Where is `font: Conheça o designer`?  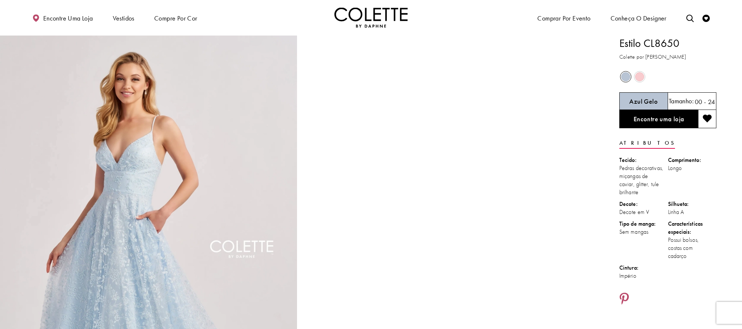
font: Conheça o designer is located at coordinates (638, 18).